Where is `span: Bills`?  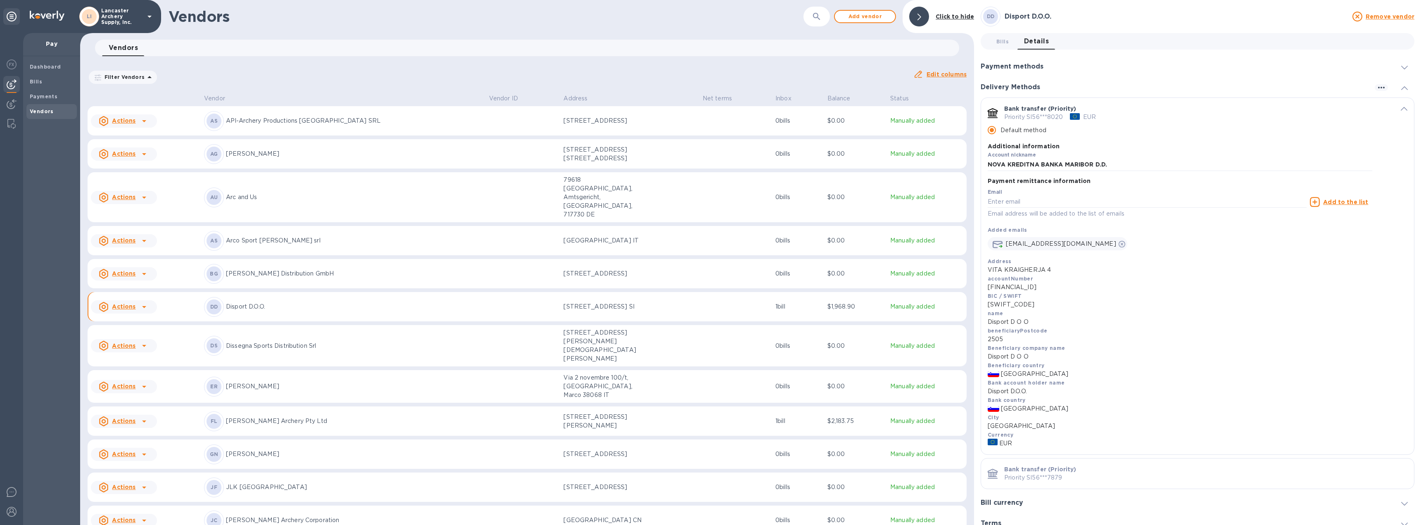 span: Bills is located at coordinates (1002, 41).